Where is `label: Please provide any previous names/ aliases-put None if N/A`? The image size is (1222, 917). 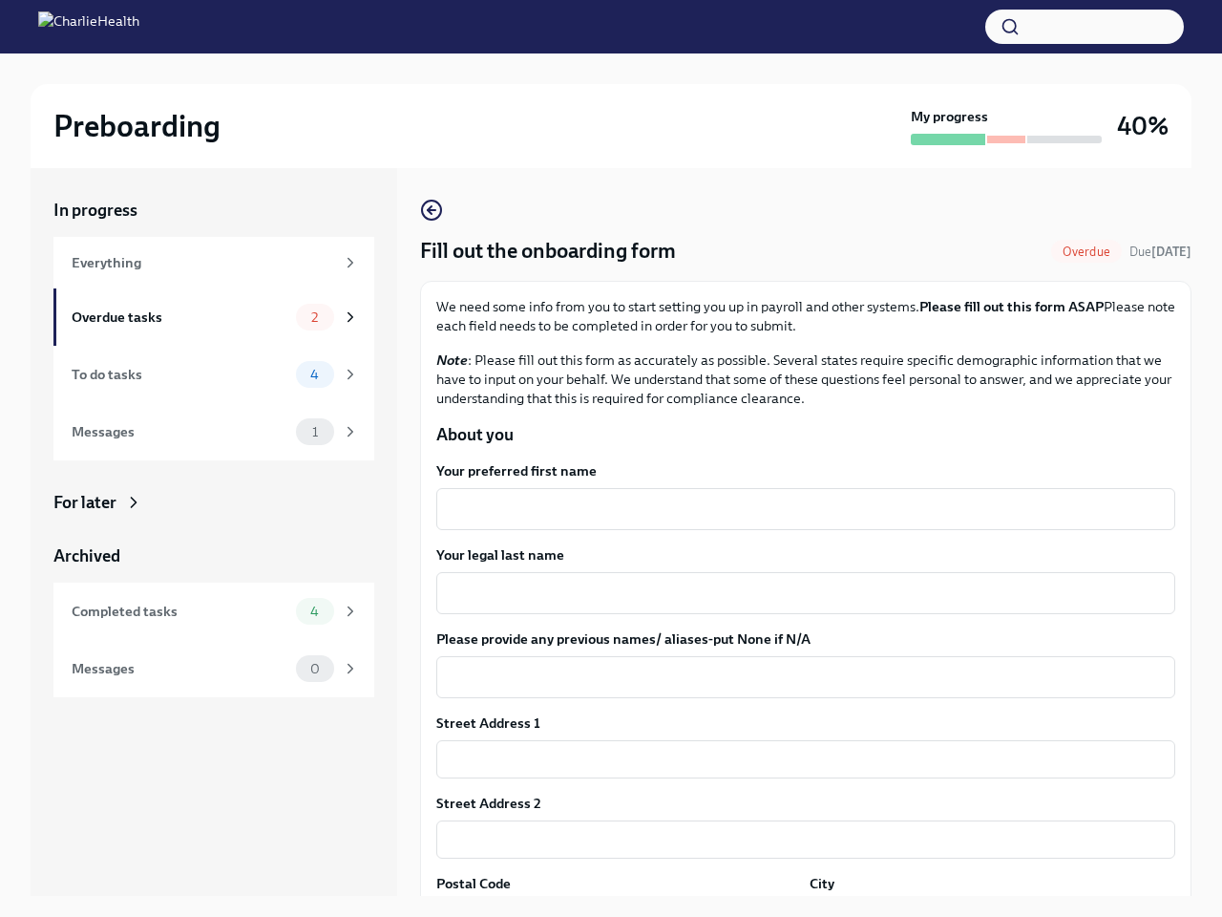
label: Please provide any previous names/ aliases-put None if N/A is located at coordinates (806, 639).